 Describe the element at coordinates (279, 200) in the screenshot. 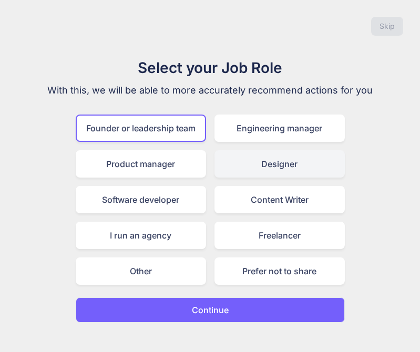

I see `div: Content Writer` at that location.